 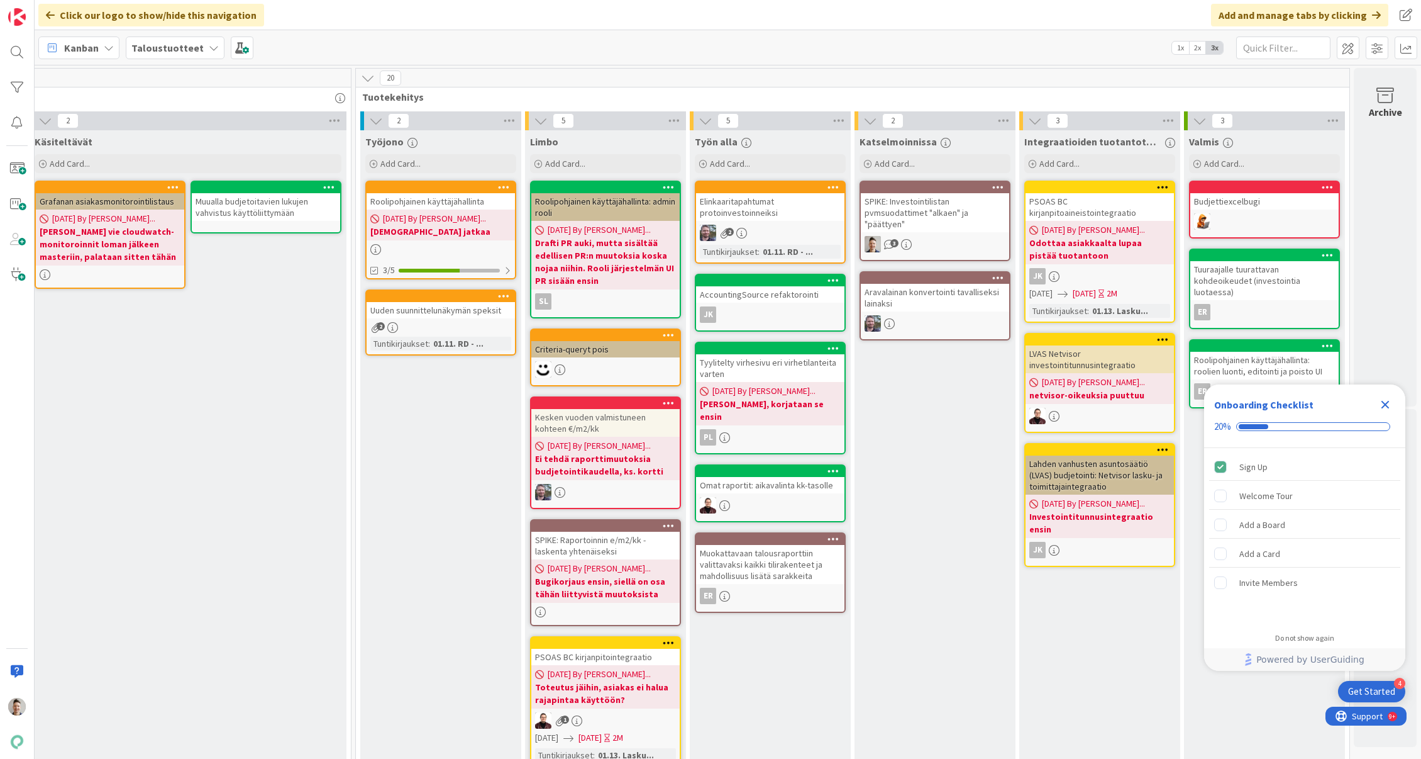 What do you see at coordinates (1198, 48) in the screenshot?
I see `span: 2x` at bounding box center [1198, 48].